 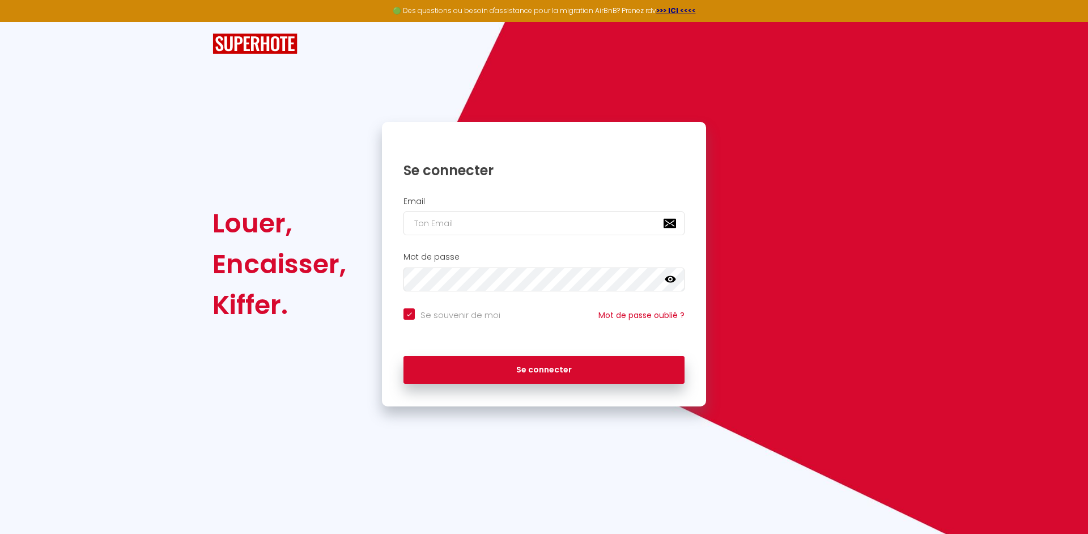 What do you see at coordinates (255, 44) in the screenshot?
I see `img: SuperHote logo` at bounding box center [255, 44].